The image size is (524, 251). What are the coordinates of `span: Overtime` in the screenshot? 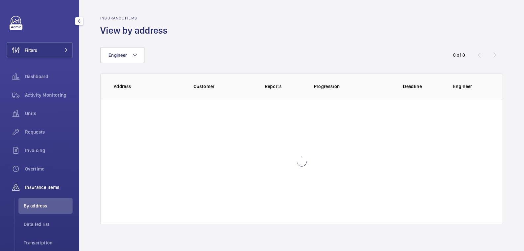 It's located at (49, 169).